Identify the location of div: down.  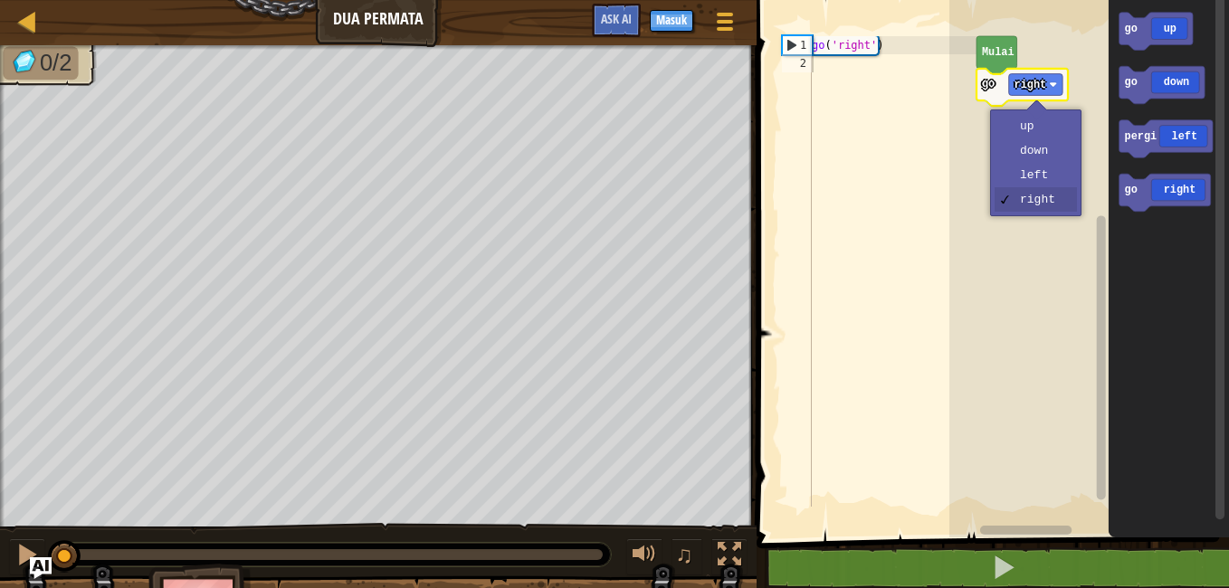
(1041, 150).